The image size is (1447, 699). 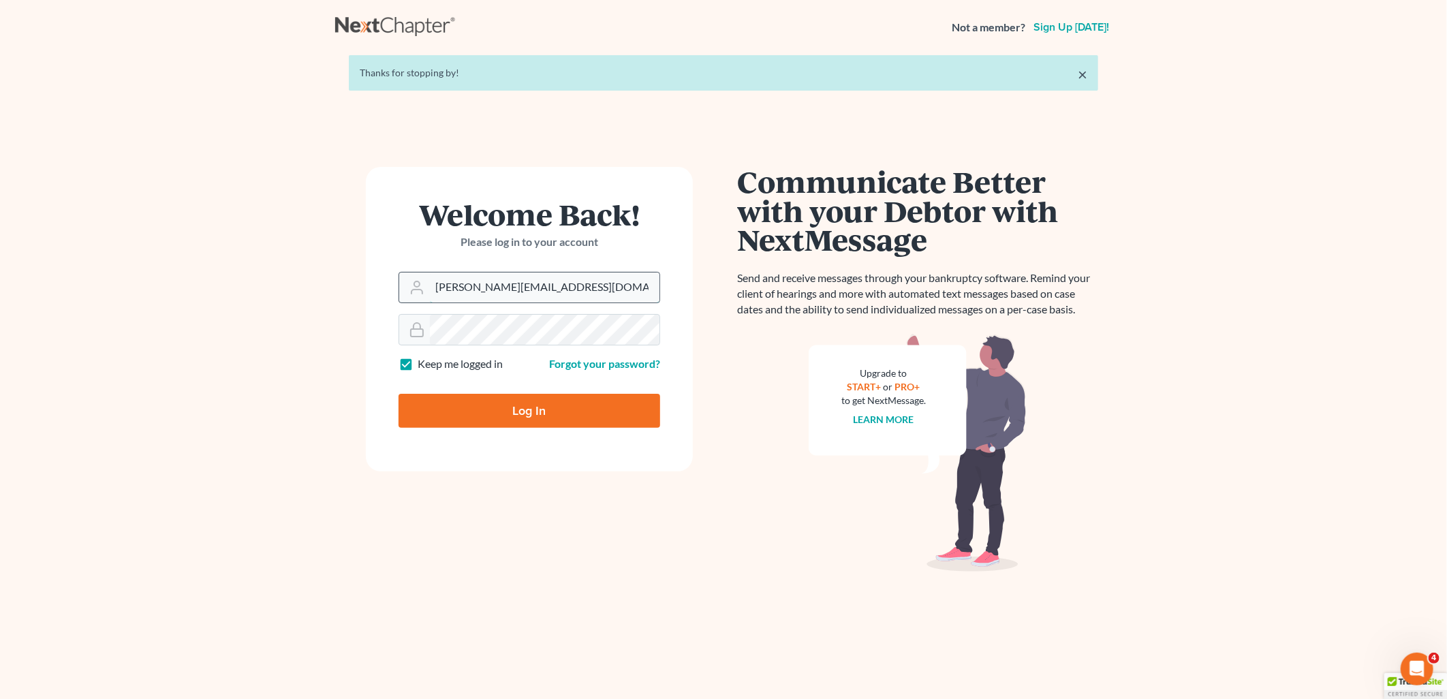 What do you see at coordinates (918, 211) in the screenshot?
I see `h1: Communicate Better with your Debtor with NextMessage` at bounding box center [918, 211].